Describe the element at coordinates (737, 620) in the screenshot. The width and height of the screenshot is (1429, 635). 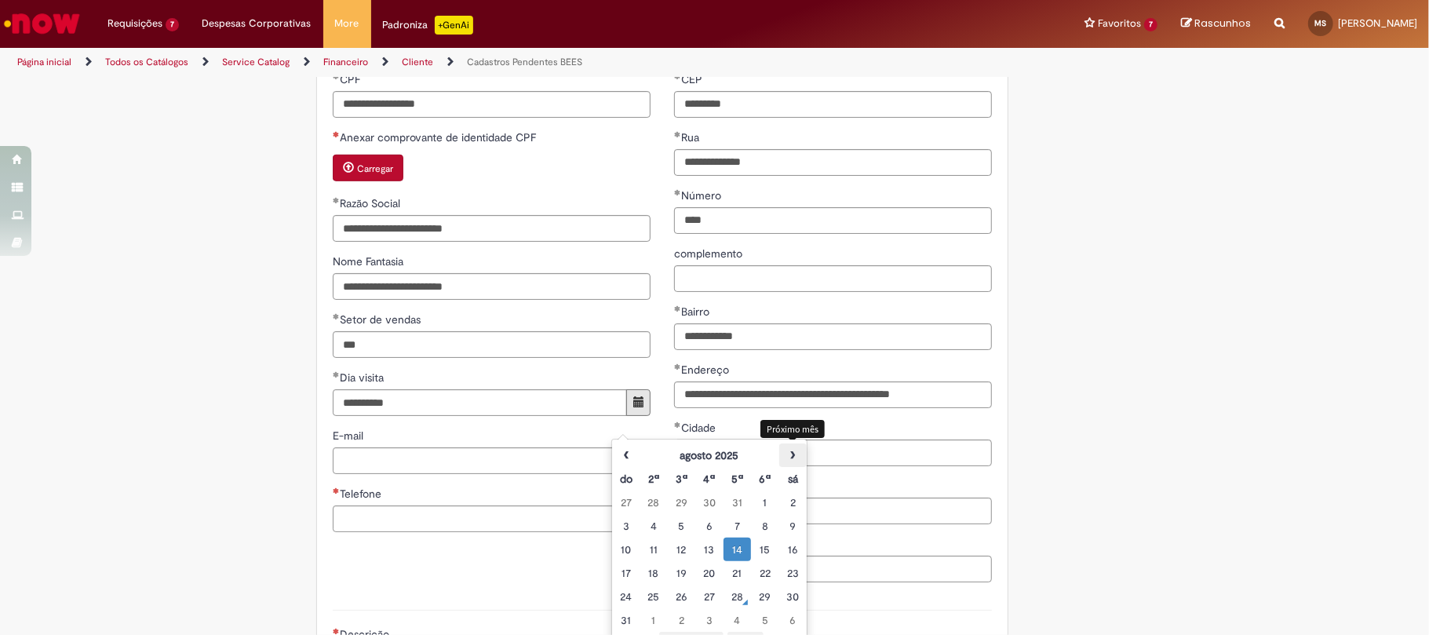
I see `div: 04 September 2025 Thursday` at that location.